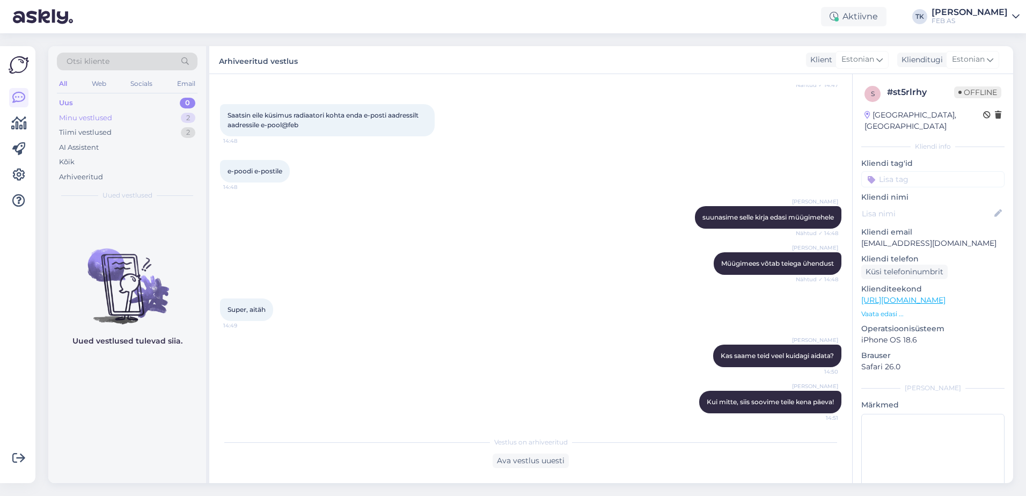 Image resolution: width=1026 pixels, height=496 pixels. I want to click on span: 14:49, so click(243, 325).